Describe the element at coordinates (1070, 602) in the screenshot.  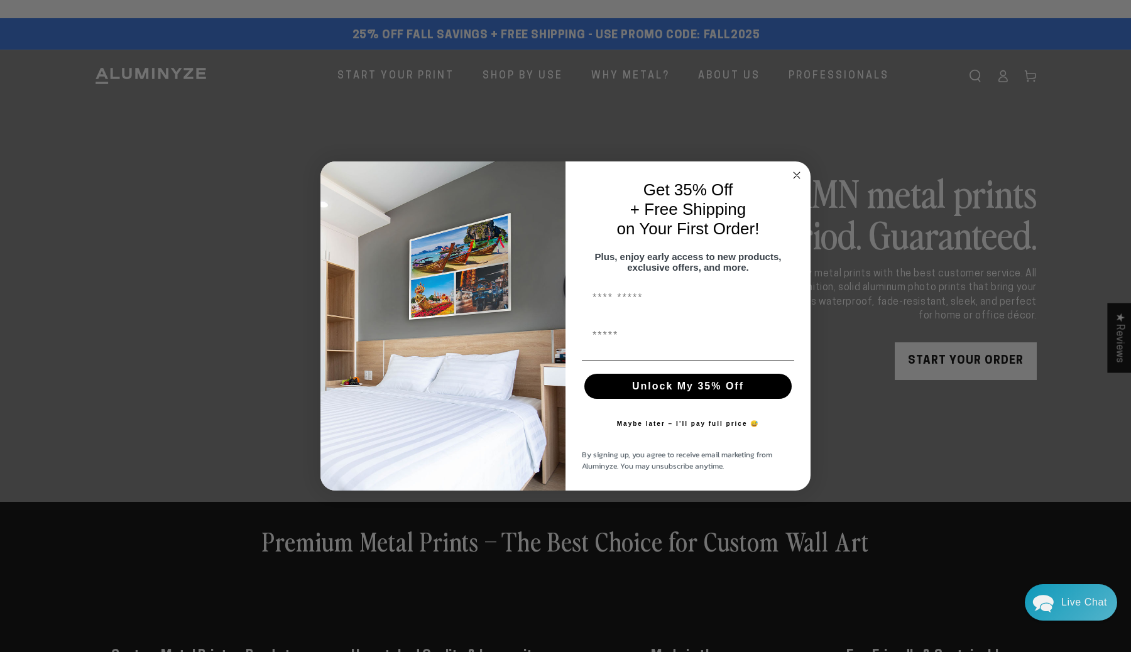
I see `div: Chat widget toggle` at that location.